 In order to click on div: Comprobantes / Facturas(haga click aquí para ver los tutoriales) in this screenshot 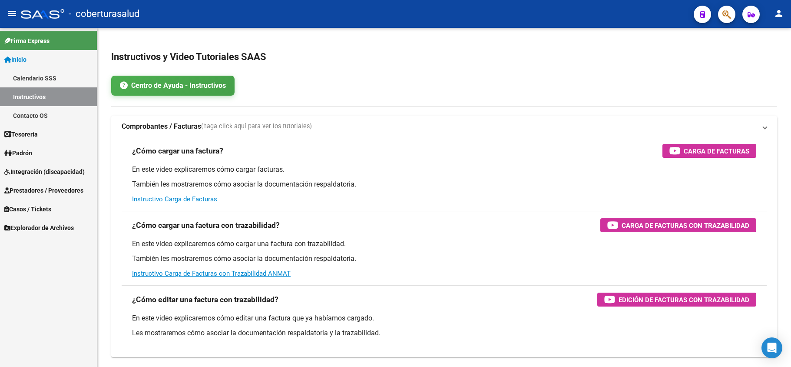, I will do `click(444, 247)`.